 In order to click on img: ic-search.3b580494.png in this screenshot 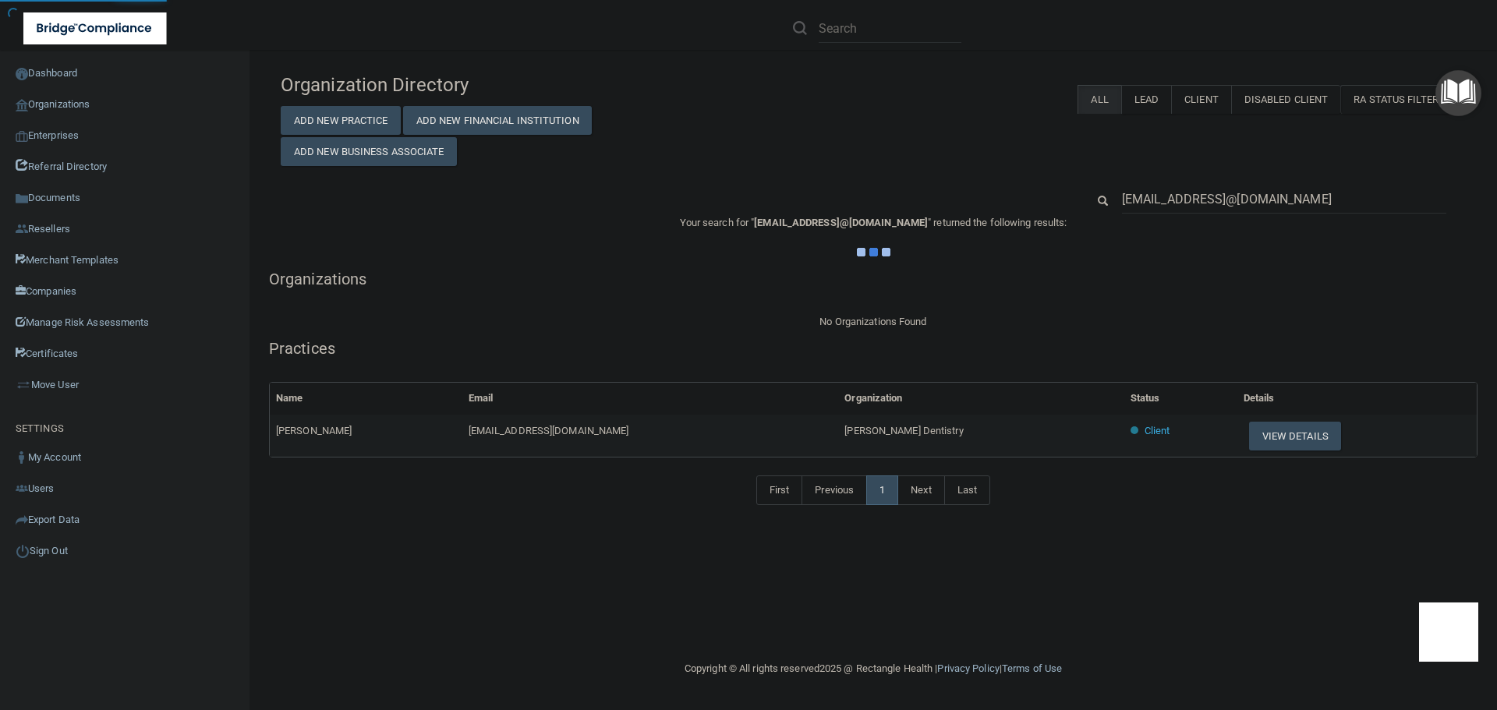, I will do `click(800, 28)`.